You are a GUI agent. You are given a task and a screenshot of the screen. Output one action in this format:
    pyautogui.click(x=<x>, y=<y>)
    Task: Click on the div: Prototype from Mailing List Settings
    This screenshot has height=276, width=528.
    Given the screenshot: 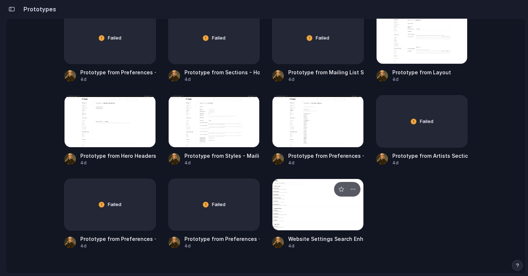 What is the action you would take?
    pyautogui.click(x=326, y=72)
    